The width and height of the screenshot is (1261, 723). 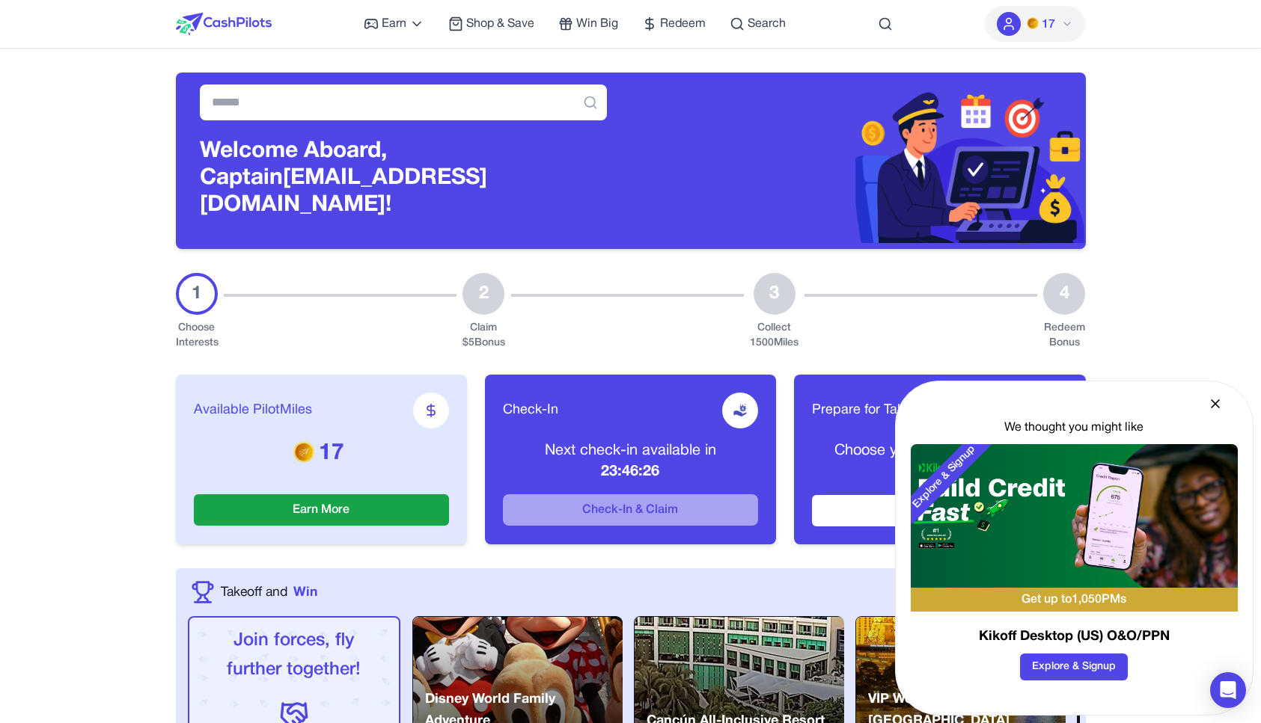 What do you see at coordinates (224, 24) in the screenshot?
I see `a: CashPilots Logo` at bounding box center [224, 24].